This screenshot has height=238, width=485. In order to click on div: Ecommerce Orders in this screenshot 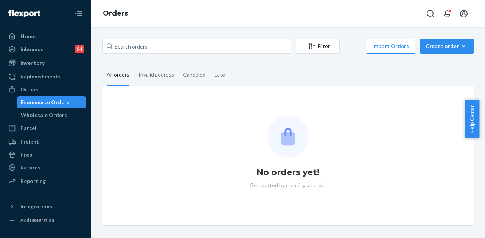, I will do `click(45, 102)`.